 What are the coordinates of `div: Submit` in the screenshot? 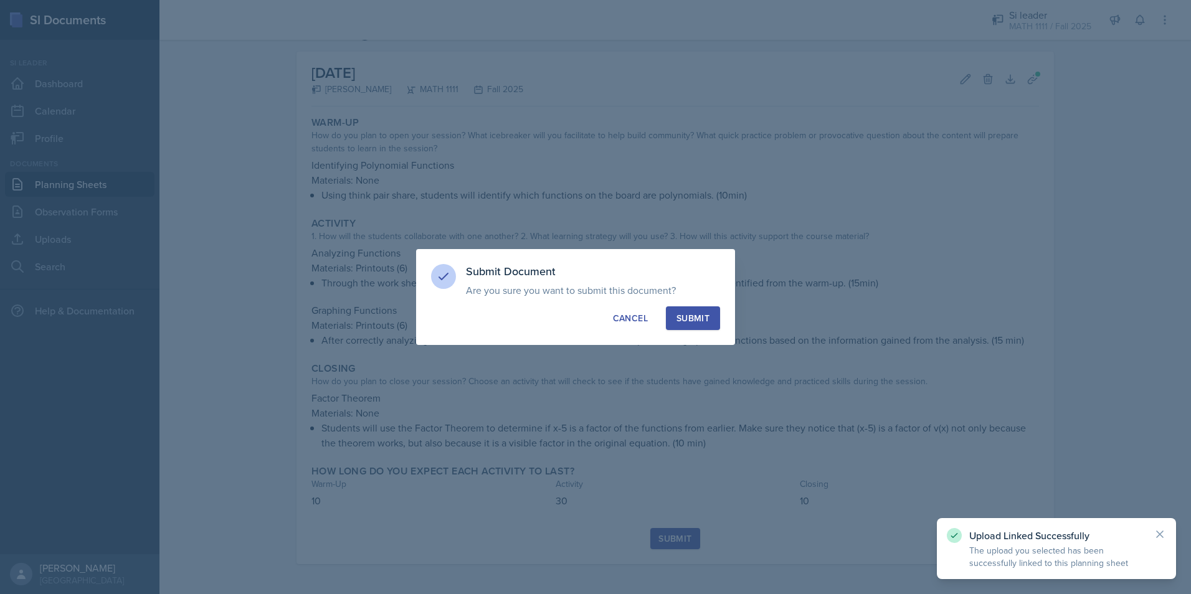 It's located at (693, 318).